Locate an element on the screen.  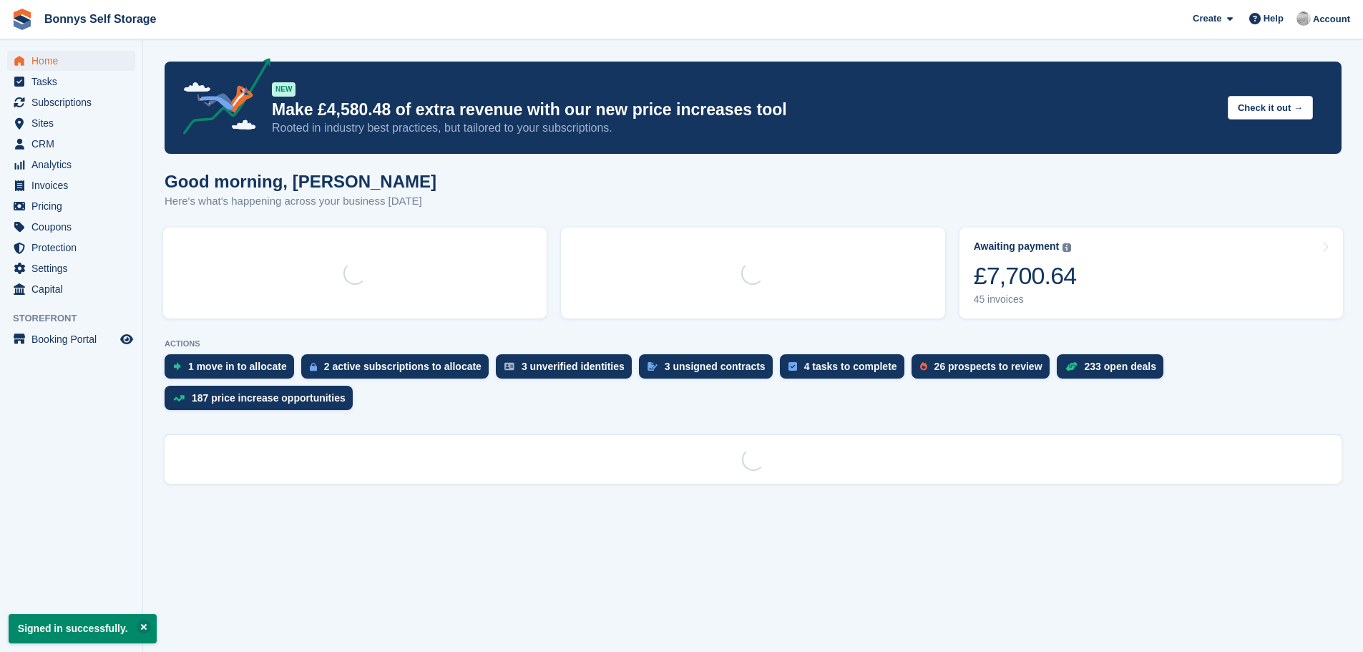
p: ACTIONS is located at coordinates (752, 343).